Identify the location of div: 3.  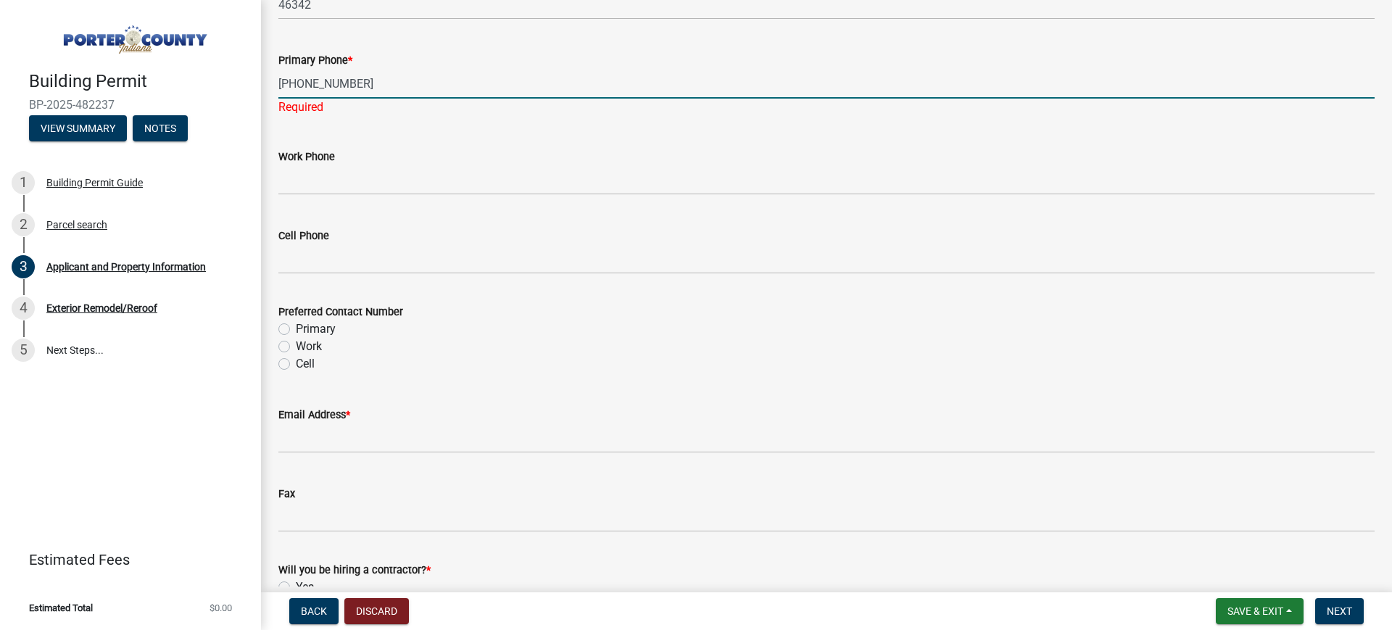
(23, 267).